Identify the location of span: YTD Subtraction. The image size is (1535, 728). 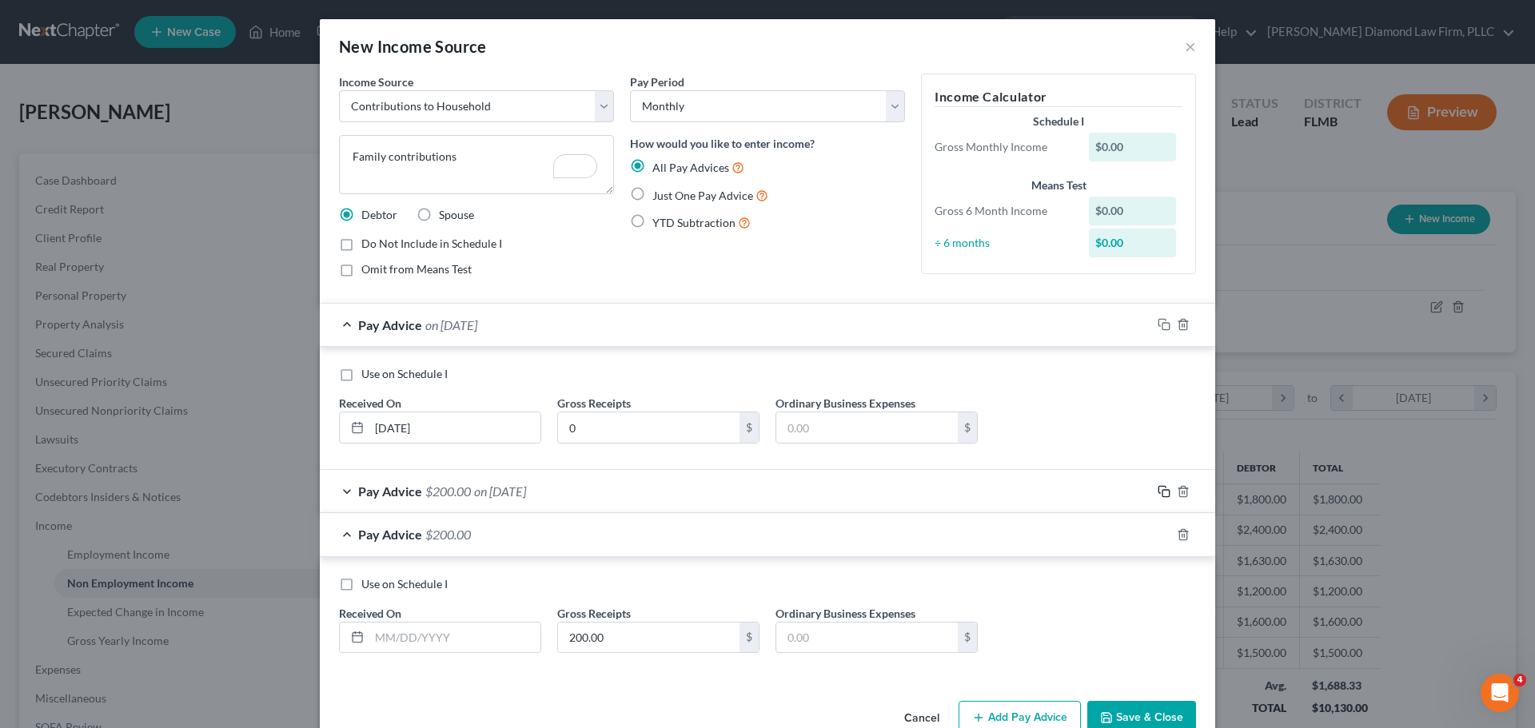
(694, 222).